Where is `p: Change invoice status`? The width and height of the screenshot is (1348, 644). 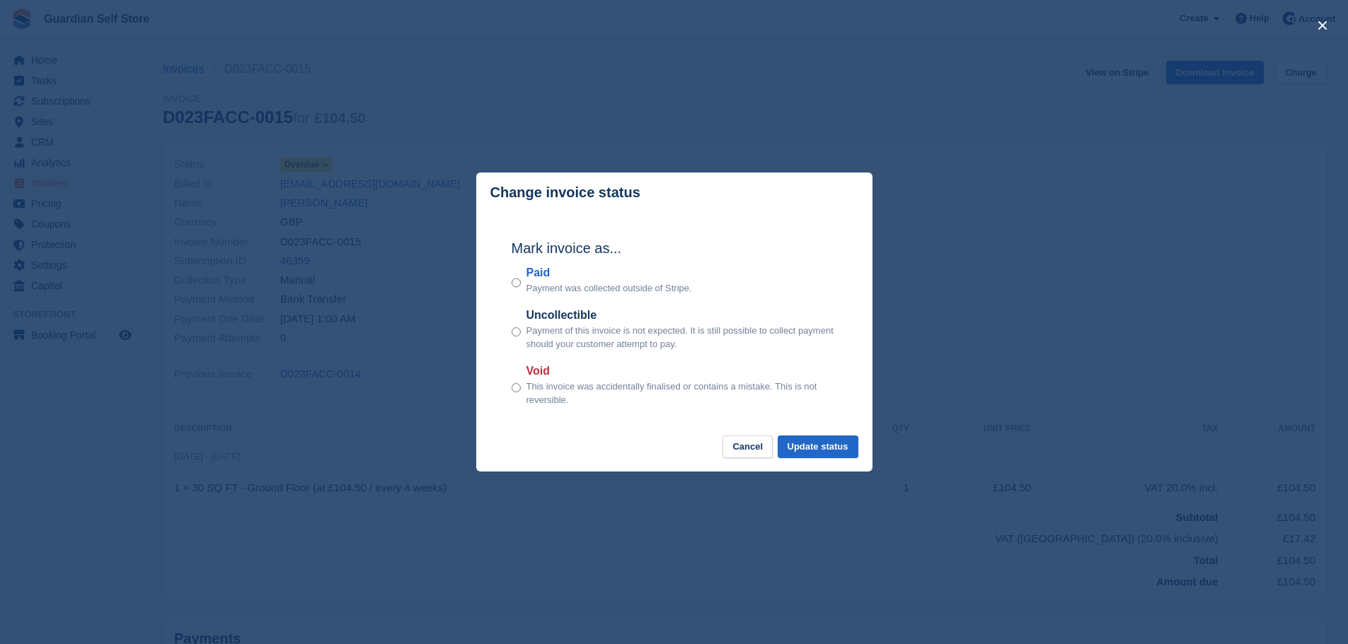 p: Change invoice status is located at coordinates (565, 192).